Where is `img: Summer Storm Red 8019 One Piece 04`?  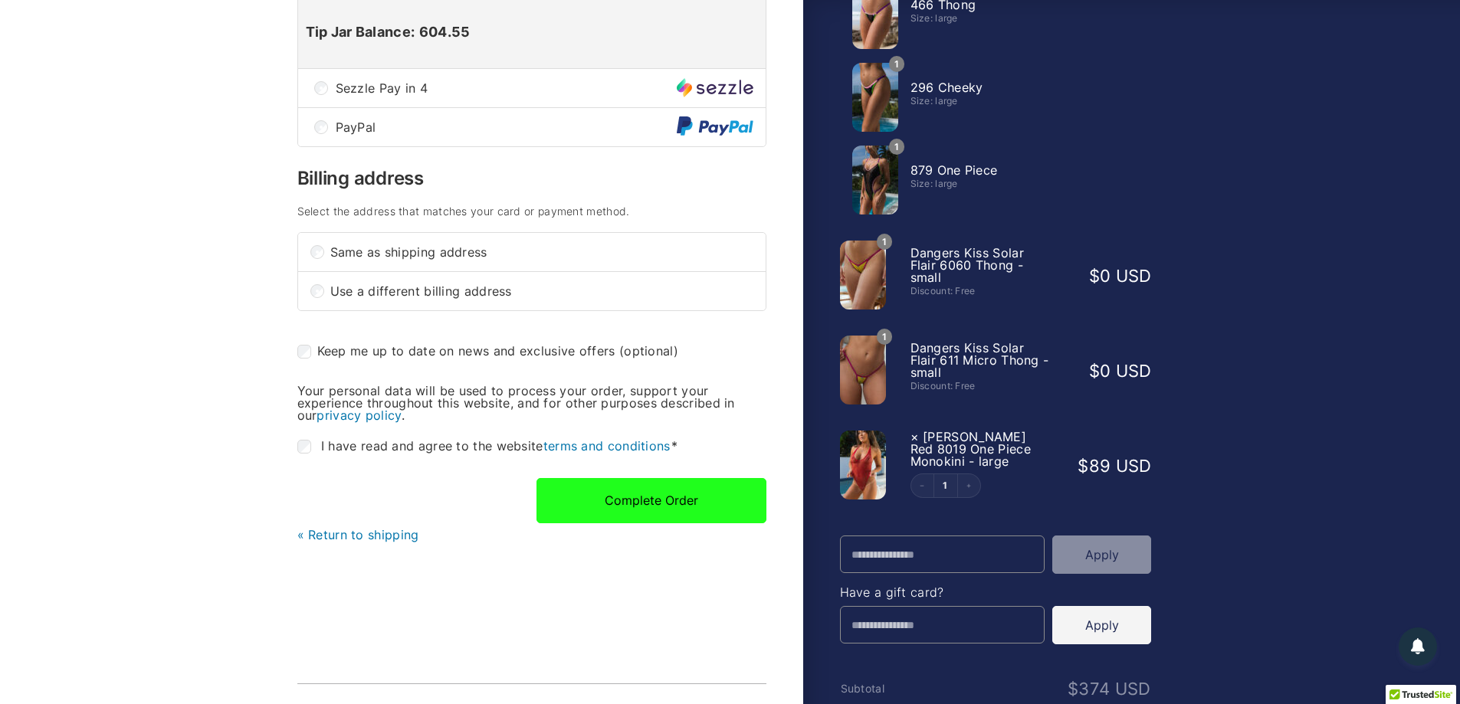
img: Summer Storm Red 8019 One Piece 04 is located at coordinates (863, 465).